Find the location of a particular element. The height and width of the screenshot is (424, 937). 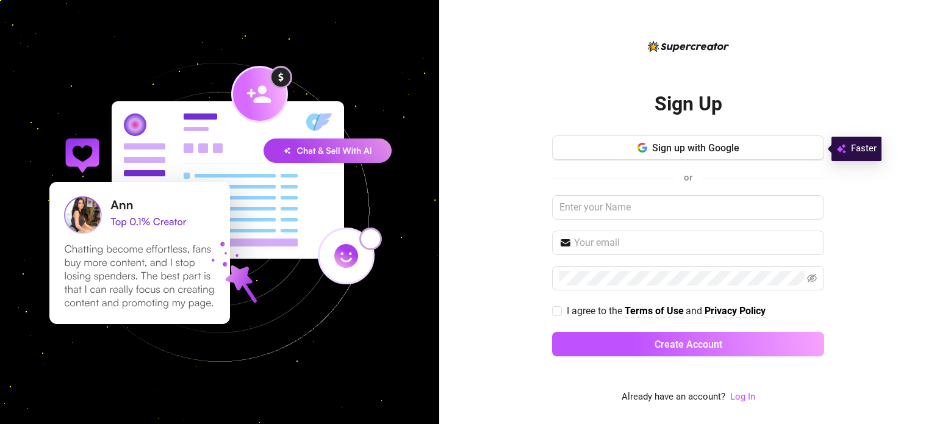

button: Create Account is located at coordinates (688, 344).